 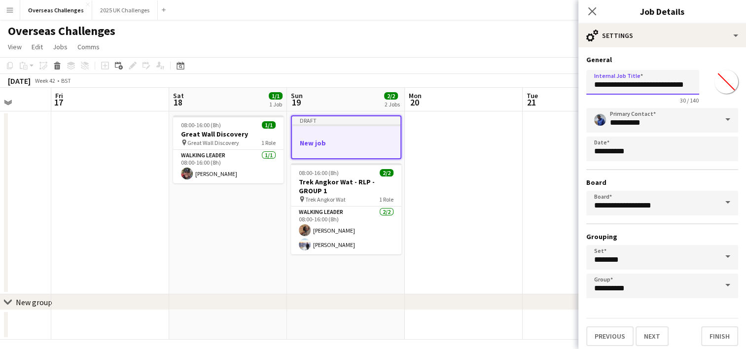 I want to click on a: View, so click(x=15, y=47).